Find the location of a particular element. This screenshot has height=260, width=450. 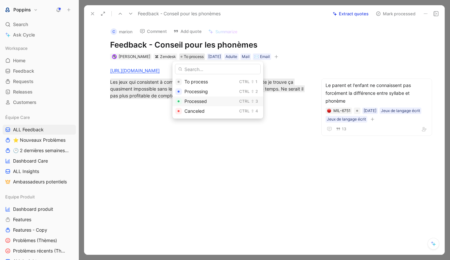

div: 4 is located at coordinates (257, 111).